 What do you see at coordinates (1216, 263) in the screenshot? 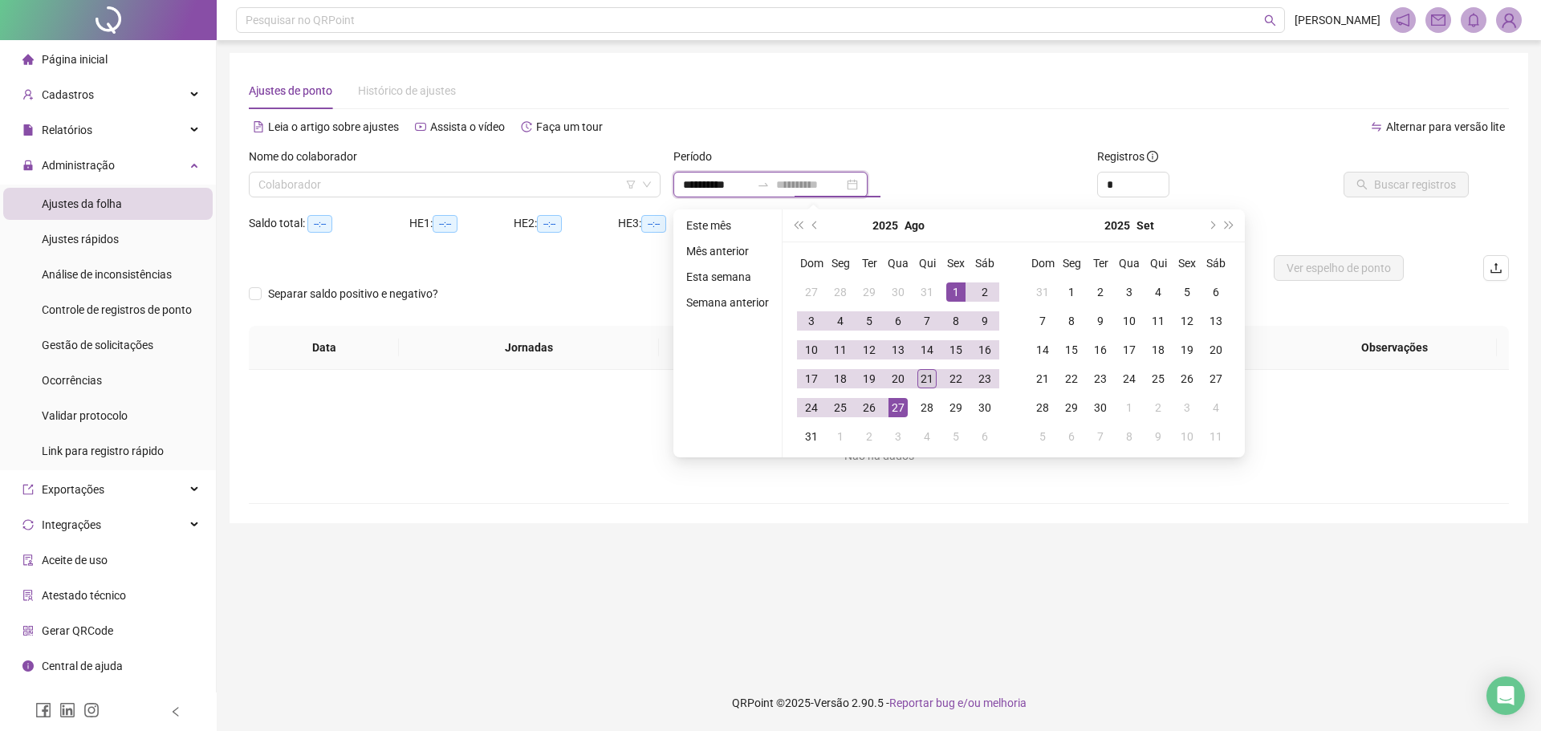
I see `th: Sáb` at bounding box center [1216, 263].